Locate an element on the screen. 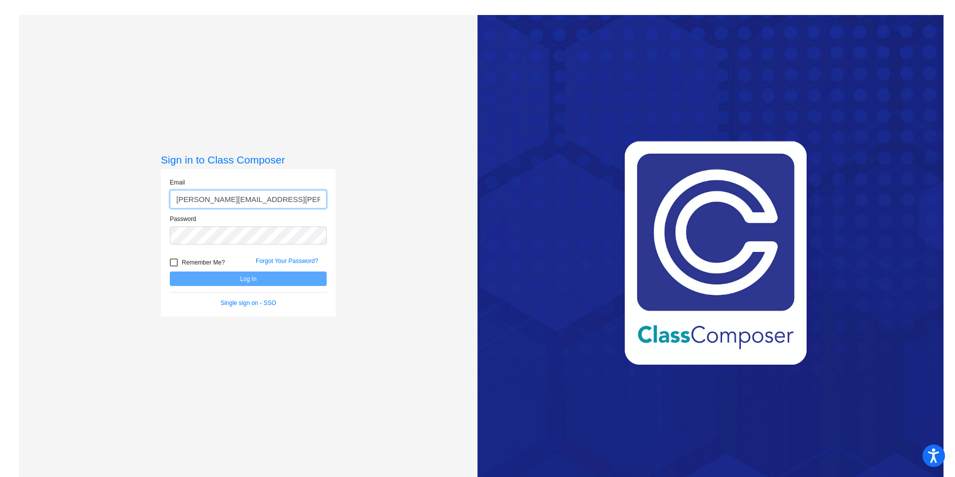  label: Email is located at coordinates (177, 182).